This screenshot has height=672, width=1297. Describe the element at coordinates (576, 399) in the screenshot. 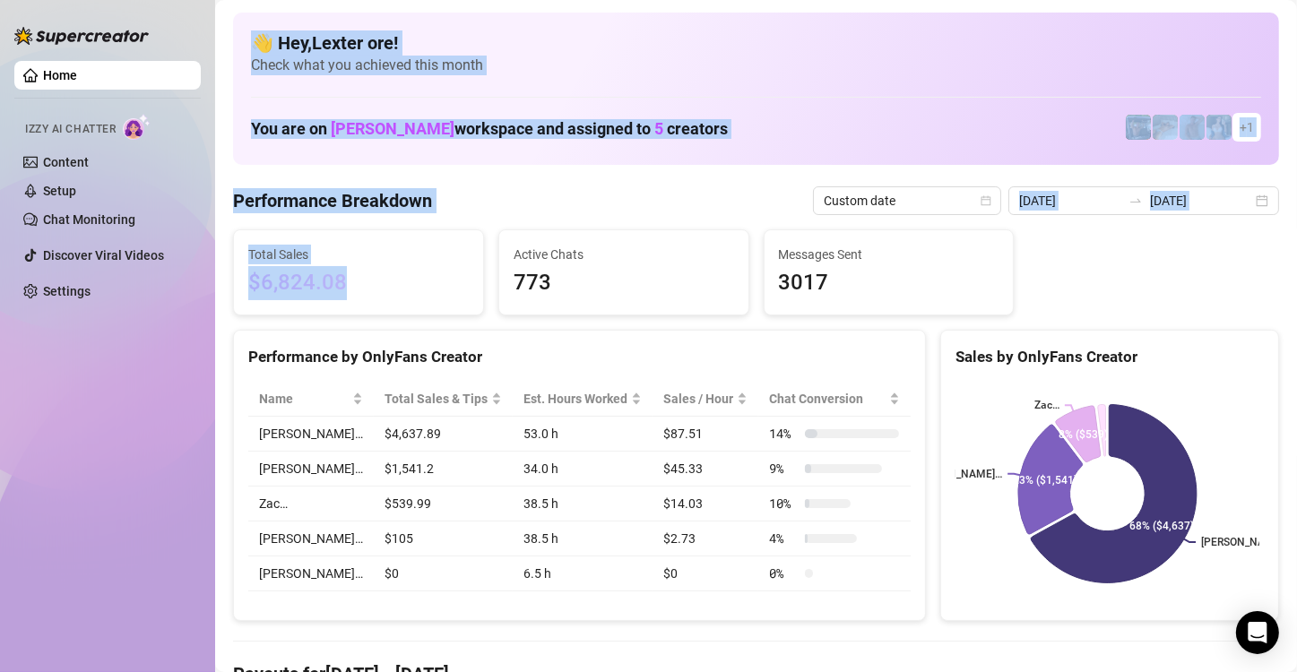

I see `div: Est. Hours Worked` at that location.